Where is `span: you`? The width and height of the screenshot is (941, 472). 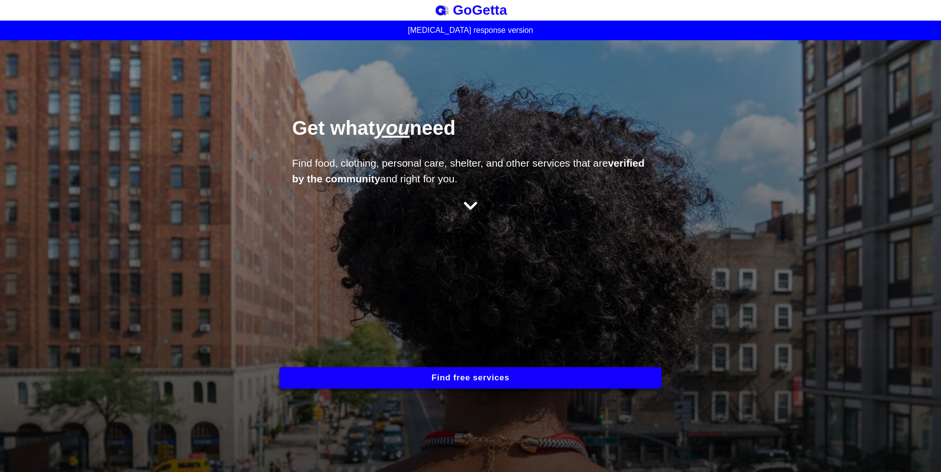
span: you is located at coordinates (392, 128).